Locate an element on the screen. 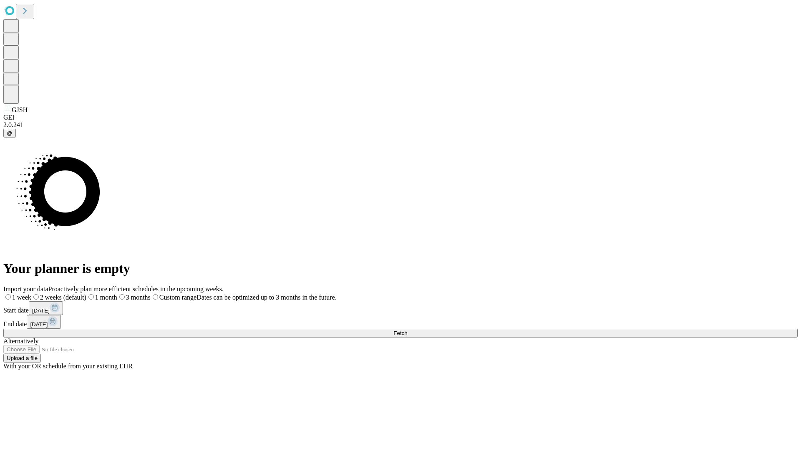 The image size is (801, 450). span: Dates can be optimized up to 3 months in the future. is located at coordinates (266, 297).